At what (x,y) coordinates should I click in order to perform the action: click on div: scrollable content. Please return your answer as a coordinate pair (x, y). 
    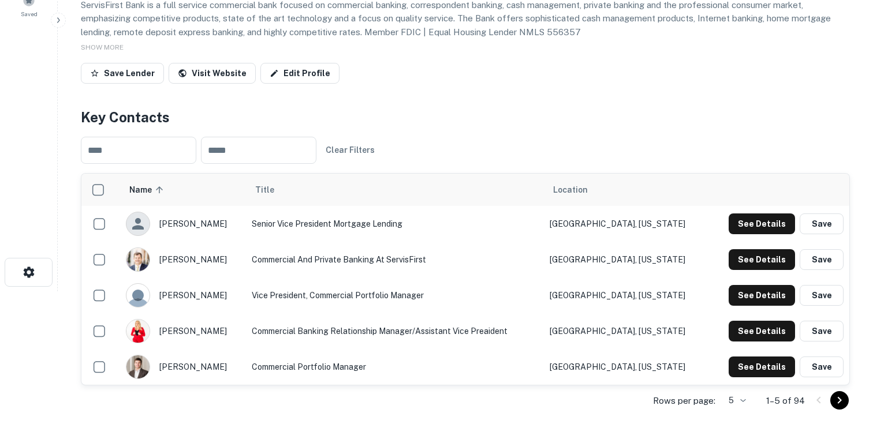
    Looking at the image, I should click on (465, 279).